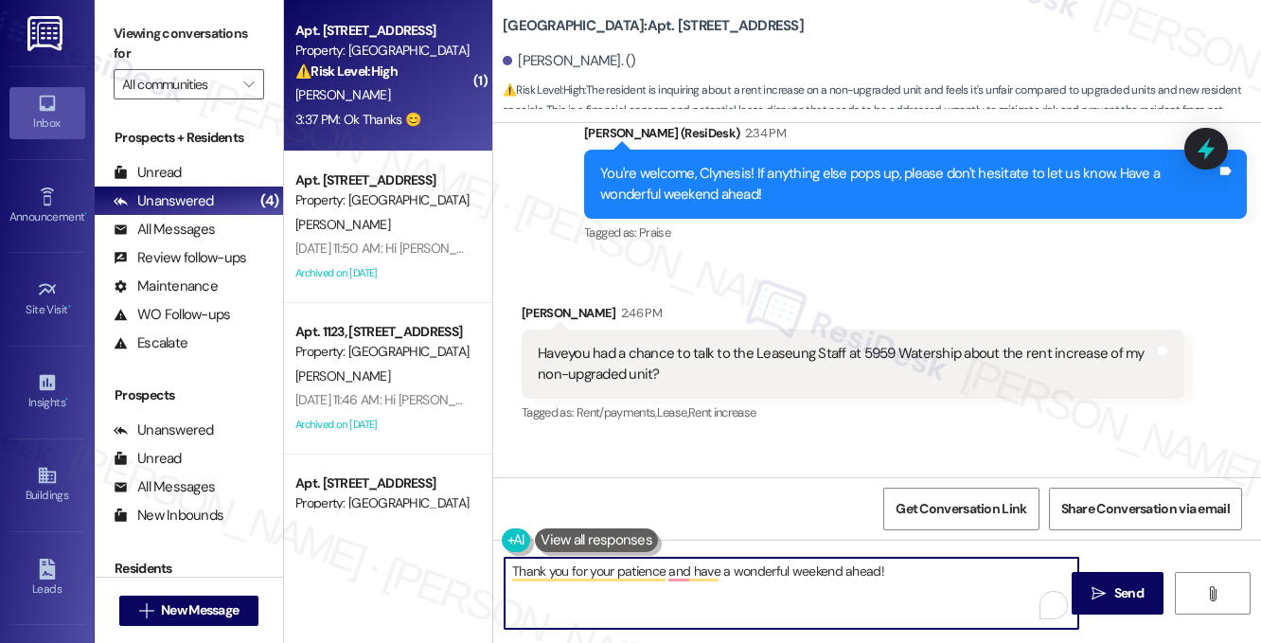  Describe the element at coordinates (47, 392) in the screenshot. I see `a: Insights •` at that location.